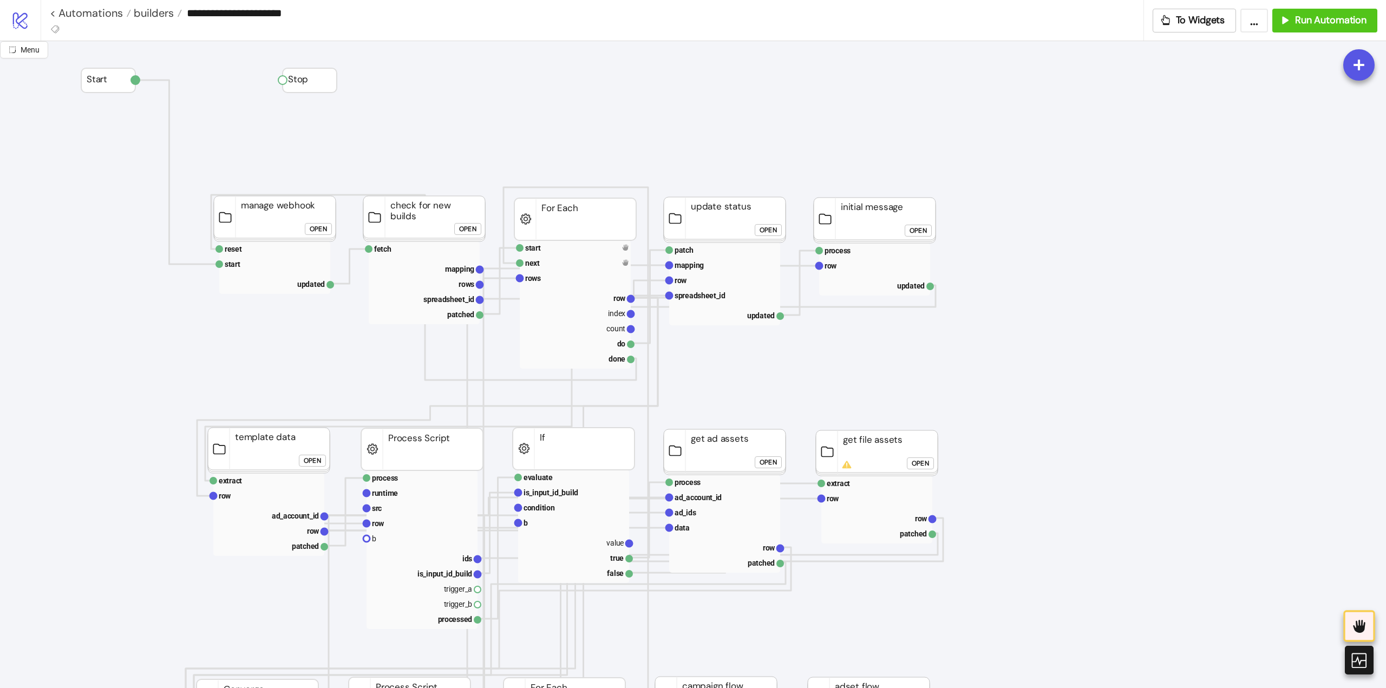  What do you see at coordinates (385, 493) in the screenshot?
I see `text: runtime` at bounding box center [385, 493].